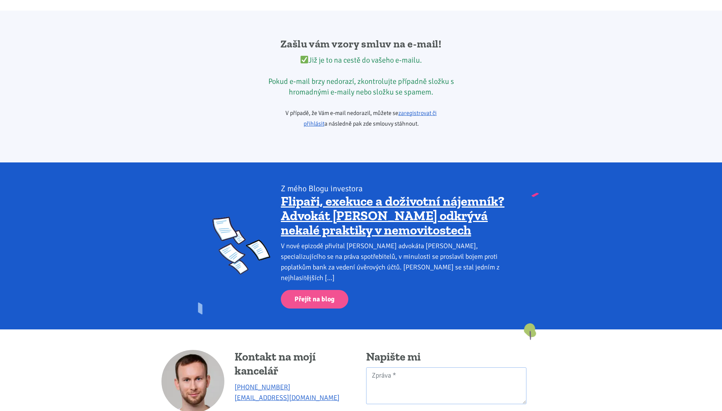 The image size is (722, 411). Describe the element at coordinates (295, 364) in the screenshot. I see `h4: Kontakt na mojí kancelář` at that location.